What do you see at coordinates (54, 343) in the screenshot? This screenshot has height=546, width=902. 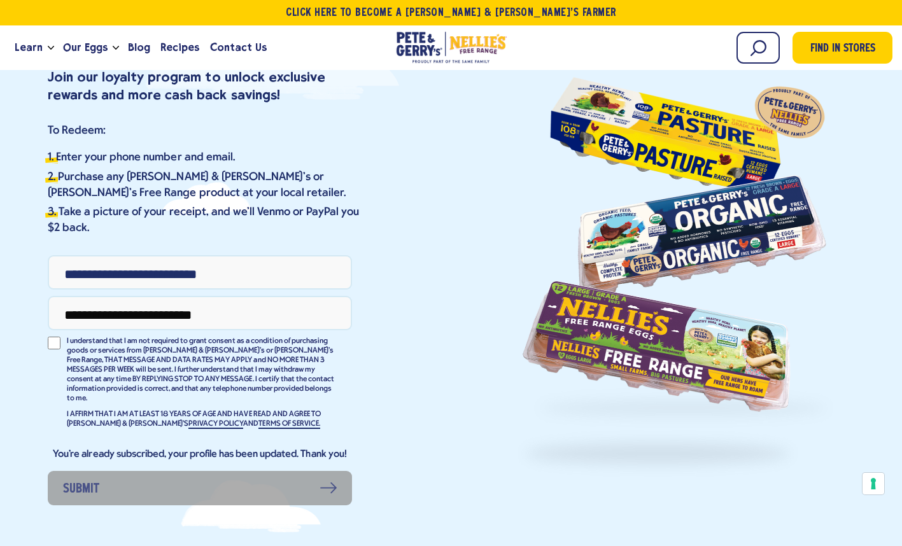 I see `input: I understand that I am not required to grant consent as a condition of purchasing goods or servic...` at bounding box center [54, 343].